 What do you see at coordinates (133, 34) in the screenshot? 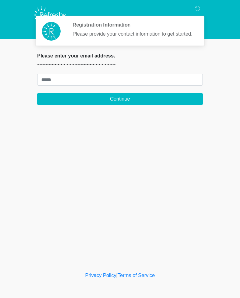
I see `div: Please provide your contact information to get started.` at bounding box center [133, 34].